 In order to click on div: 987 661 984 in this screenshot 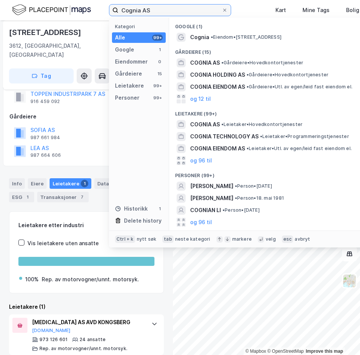, I will do `click(45, 137)`.